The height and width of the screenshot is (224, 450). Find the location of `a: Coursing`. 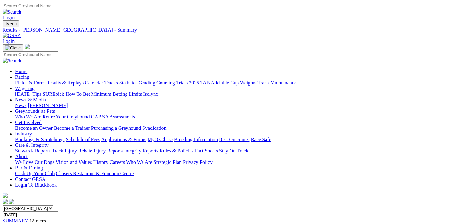

a: Coursing is located at coordinates (166, 83).